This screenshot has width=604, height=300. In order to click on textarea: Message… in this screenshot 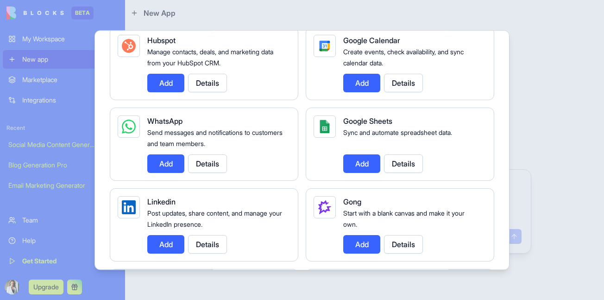, I will do `click(93, 247)`.